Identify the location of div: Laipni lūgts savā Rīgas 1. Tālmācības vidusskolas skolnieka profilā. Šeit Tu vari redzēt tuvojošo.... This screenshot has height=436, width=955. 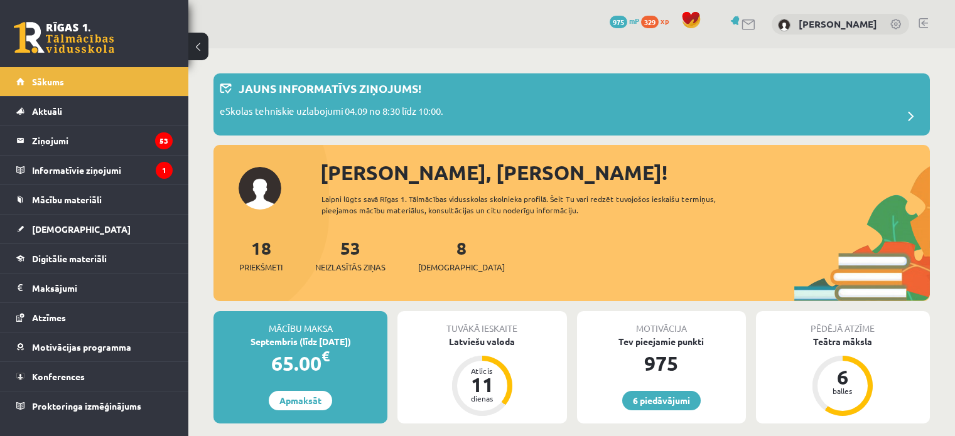
(536, 205).